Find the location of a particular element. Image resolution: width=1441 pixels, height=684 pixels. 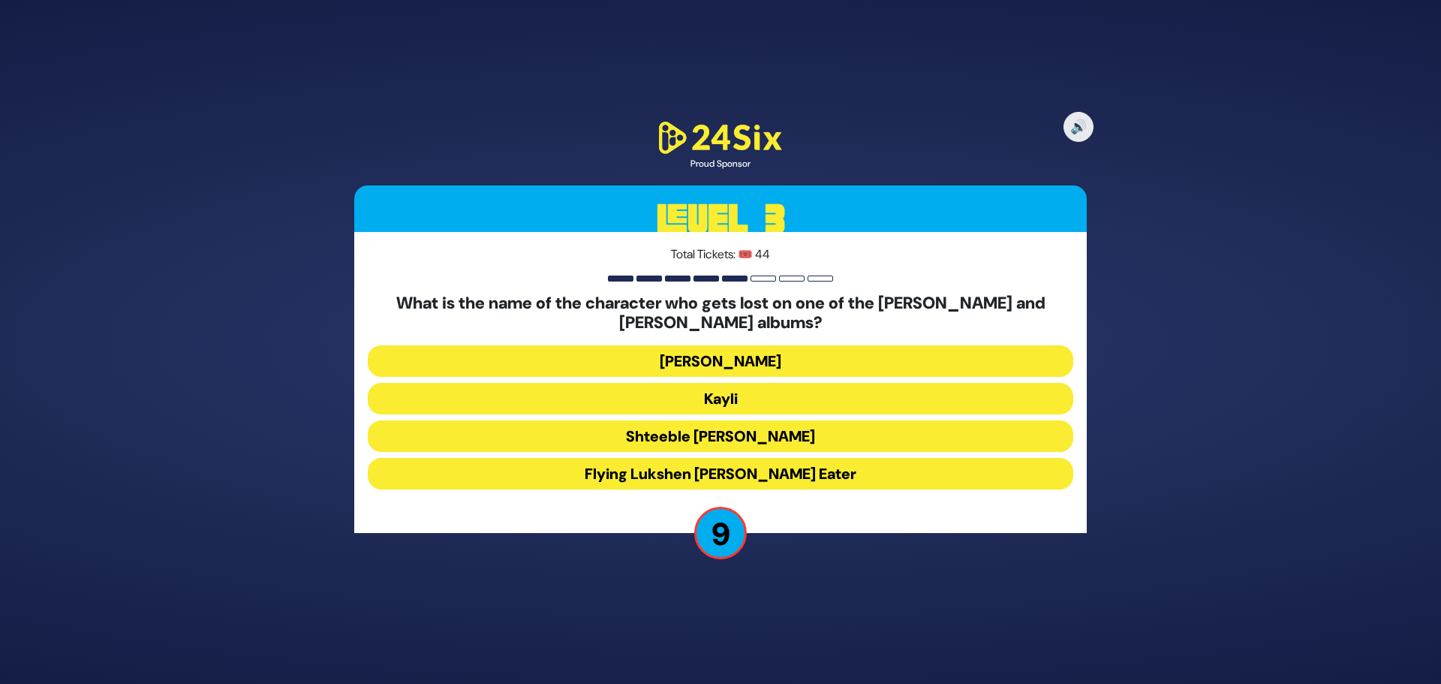

p: 9 is located at coordinates (721, 533).